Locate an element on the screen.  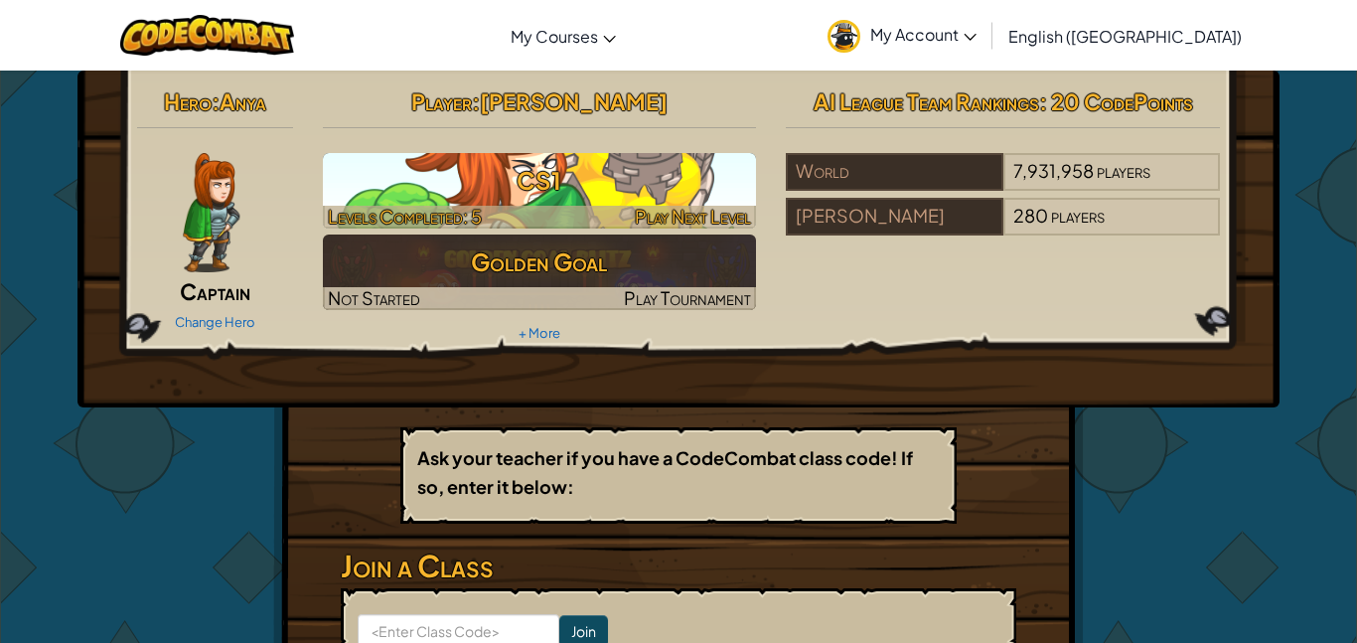
a: My Courses is located at coordinates (563, 36).